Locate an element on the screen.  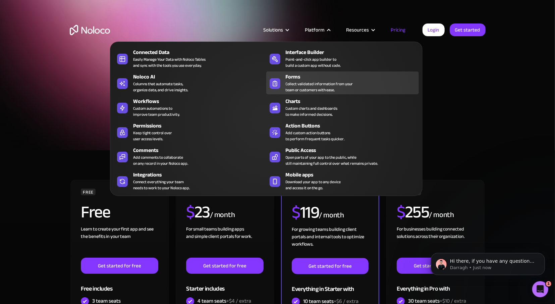
div: Interface Builder is located at coordinates (354, 52).